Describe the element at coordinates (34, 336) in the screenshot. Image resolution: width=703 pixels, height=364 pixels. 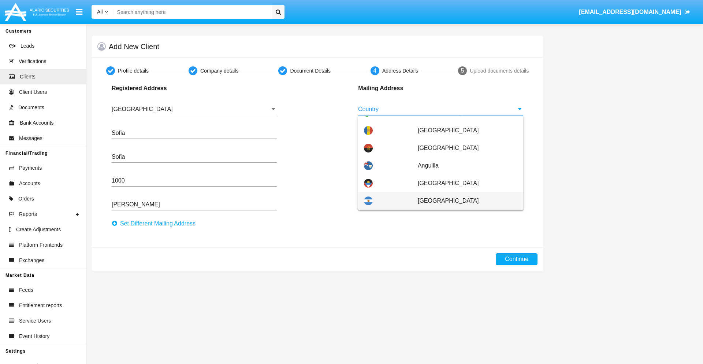
I see `span: Event History` at that location.